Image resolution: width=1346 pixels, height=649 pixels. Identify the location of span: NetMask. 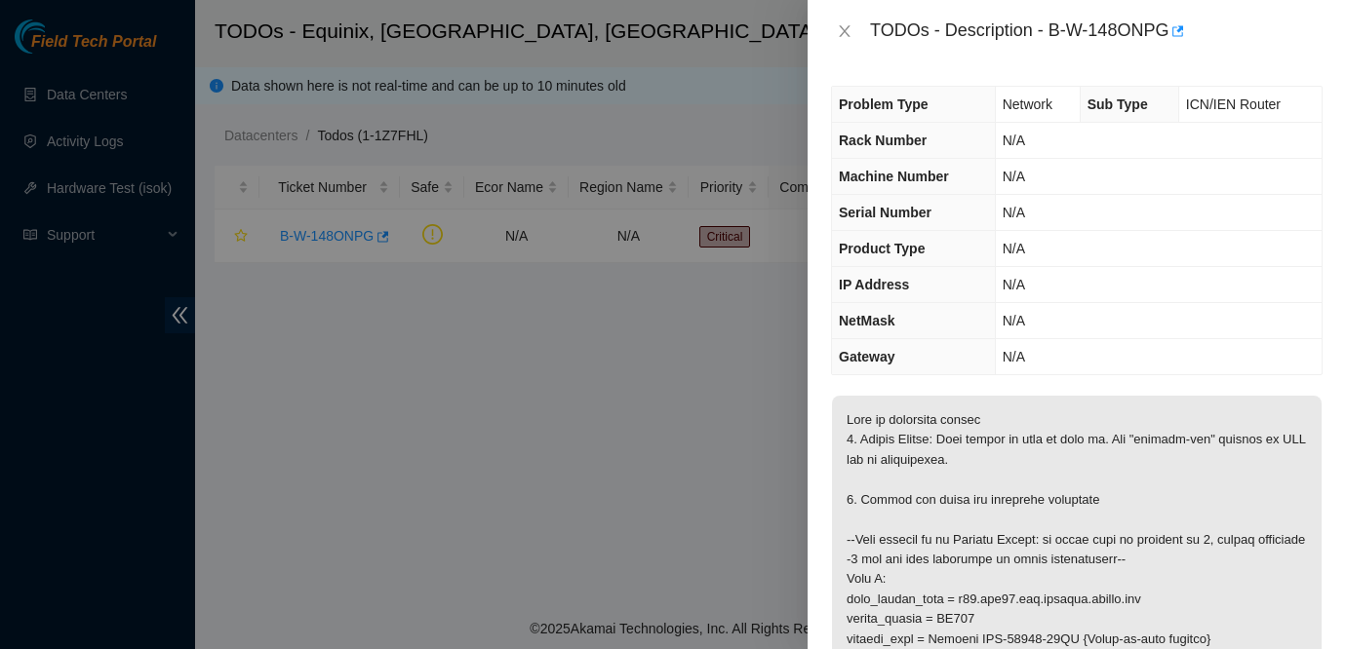
(867, 321).